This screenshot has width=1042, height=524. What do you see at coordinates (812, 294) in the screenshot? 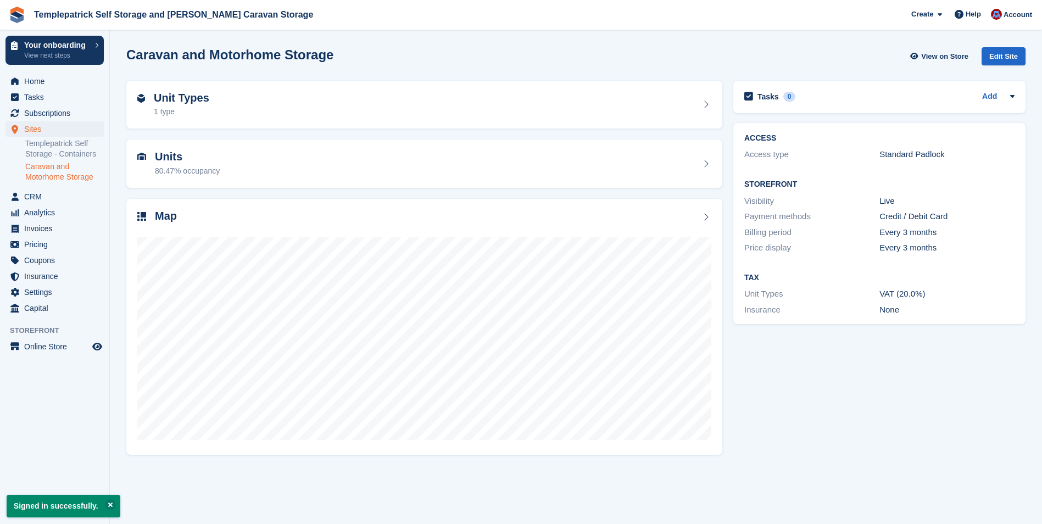
I see `div: Unit Types` at bounding box center [812, 294].